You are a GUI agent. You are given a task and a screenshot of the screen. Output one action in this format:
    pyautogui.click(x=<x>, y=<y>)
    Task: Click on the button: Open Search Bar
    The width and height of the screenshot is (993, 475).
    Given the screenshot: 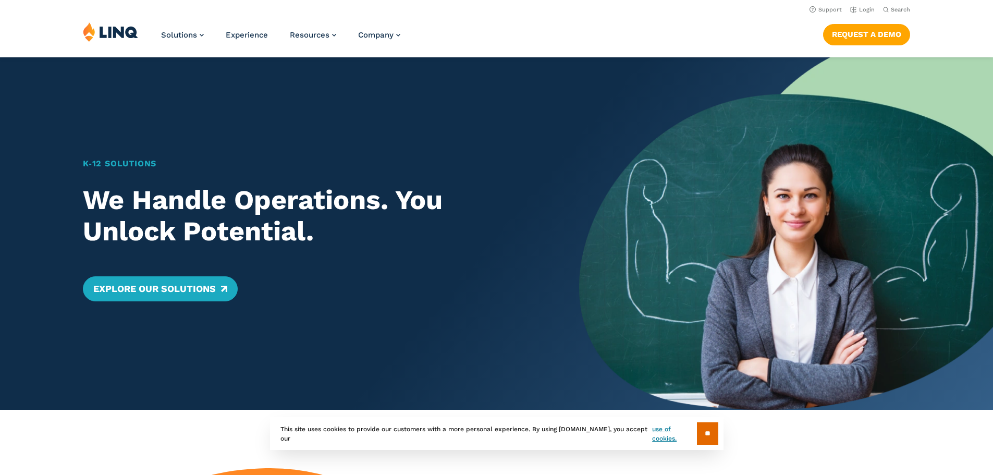 What is the action you would take?
    pyautogui.click(x=897, y=9)
    